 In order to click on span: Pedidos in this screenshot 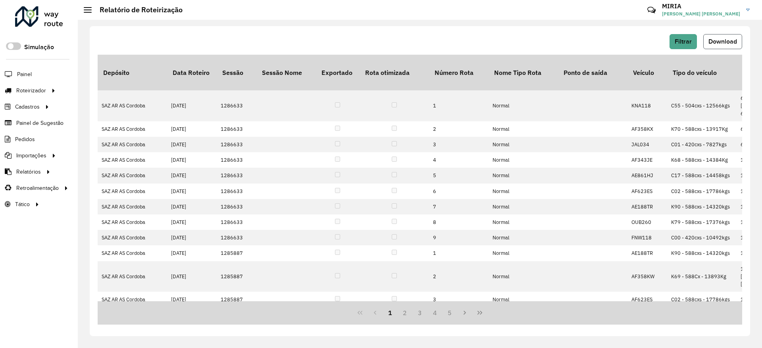, I will do `click(25, 139)`.